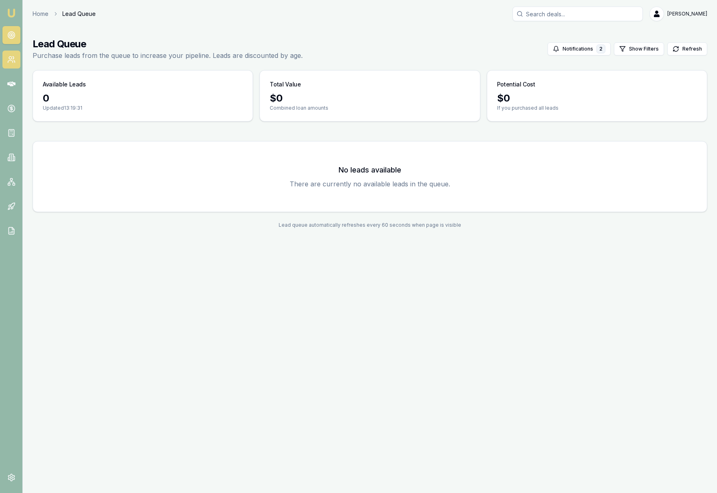 Image resolution: width=717 pixels, height=493 pixels. What do you see at coordinates (579, 49) in the screenshot?
I see `button: Notifications2` at bounding box center [579, 49].